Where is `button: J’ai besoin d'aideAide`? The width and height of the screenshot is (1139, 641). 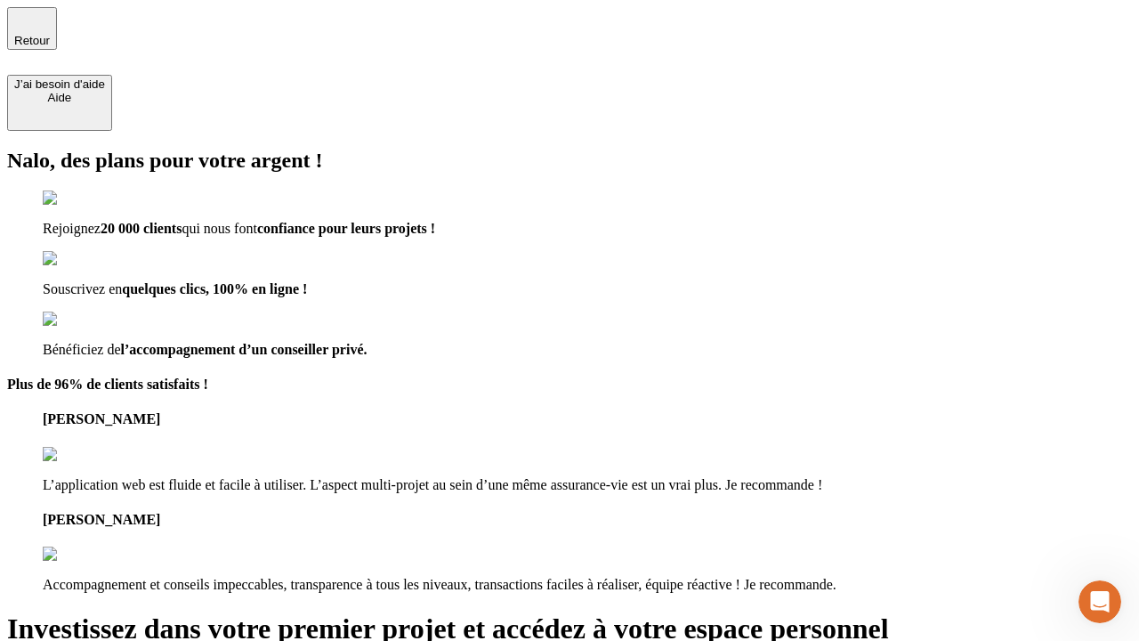 button: J’ai besoin d'aideAide is located at coordinates (60, 102).